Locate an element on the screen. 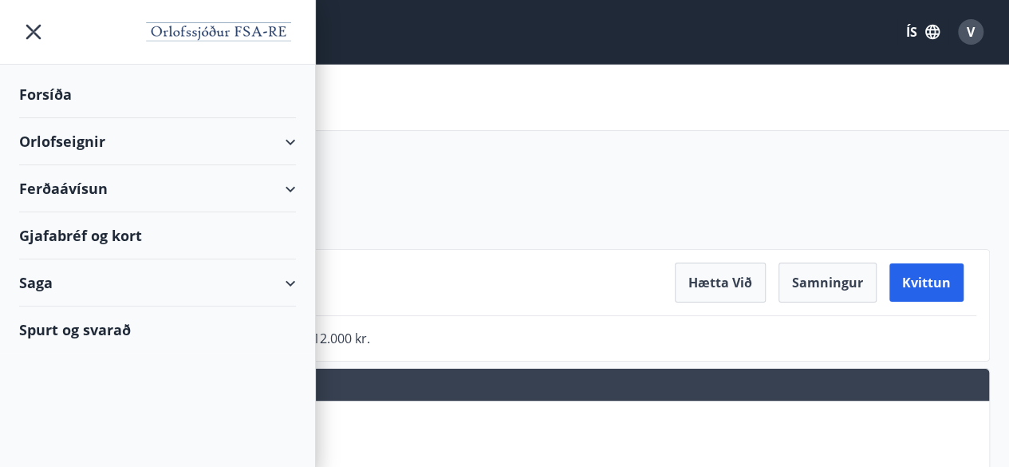 The height and width of the screenshot is (467, 1009). button: V is located at coordinates (971, 32).